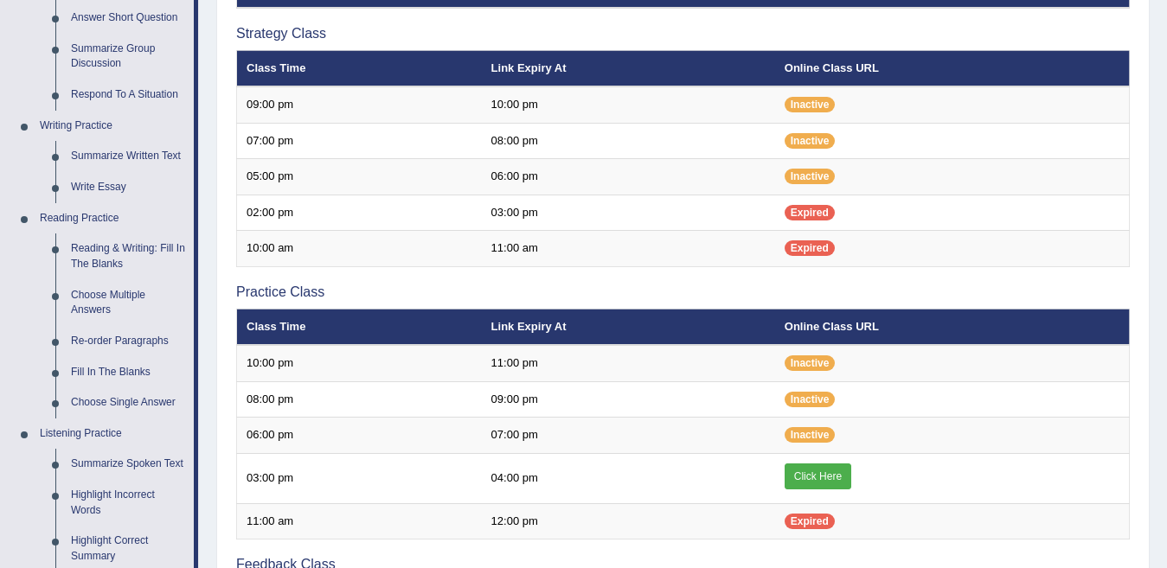 Image resolution: width=1167 pixels, height=568 pixels. I want to click on a: Summarize Spoken Text, so click(128, 464).